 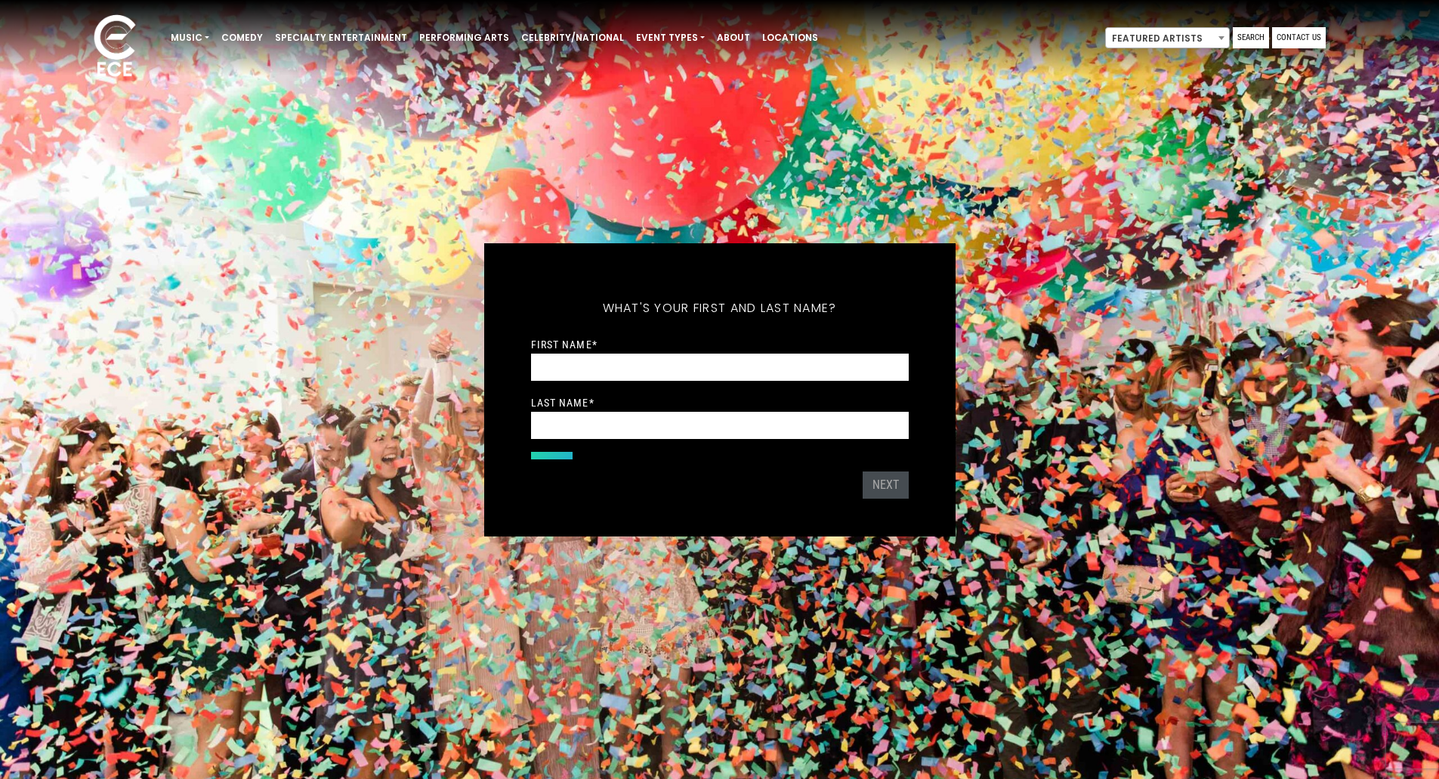 I want to click on a: Specialty Entertainment, so click(x=341, y=38).